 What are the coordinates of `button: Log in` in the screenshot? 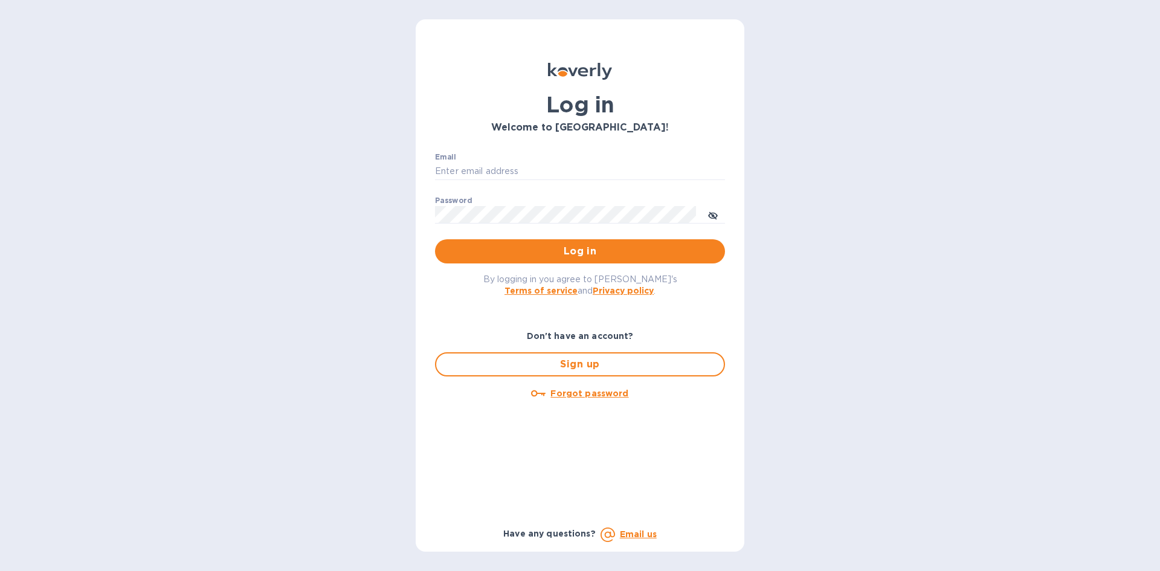 It's located at (580, 251).